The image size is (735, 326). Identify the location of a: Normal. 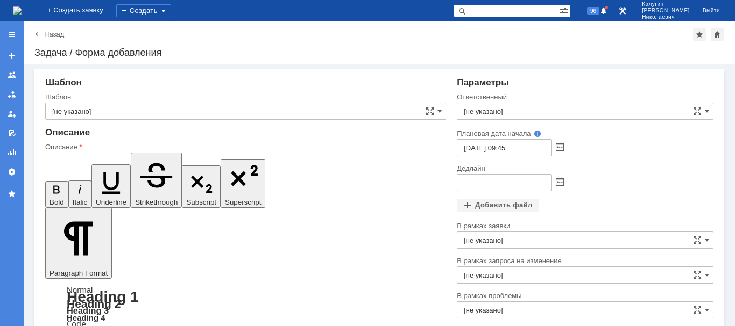
(80, 290).